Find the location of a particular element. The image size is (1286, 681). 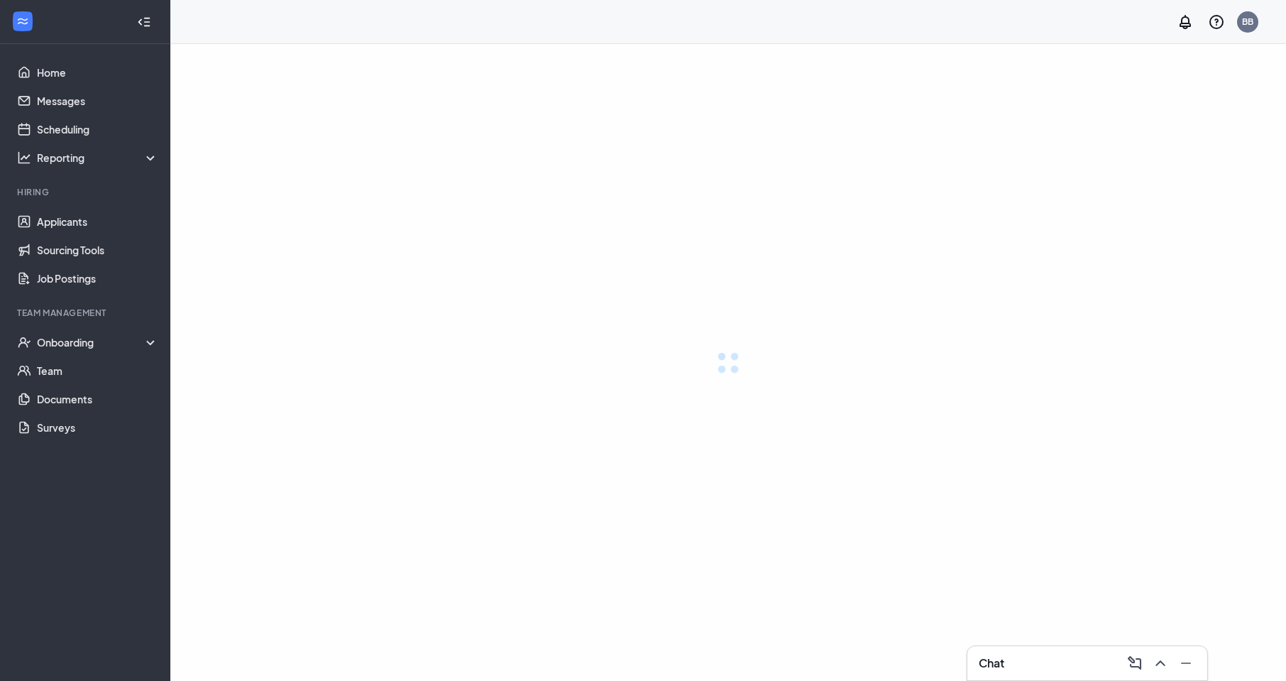

a: Scheduling is located at coordinates (97, 129).